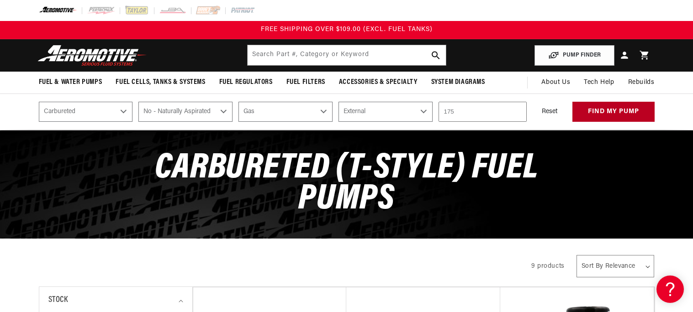 The width and height of the screenshot is (693, 312). What do you see at coordinates (347, 184) in the screenshot?
I see `span: Carbureted (T-Style) Fuel Pumps` at bounding box center [347, 184].